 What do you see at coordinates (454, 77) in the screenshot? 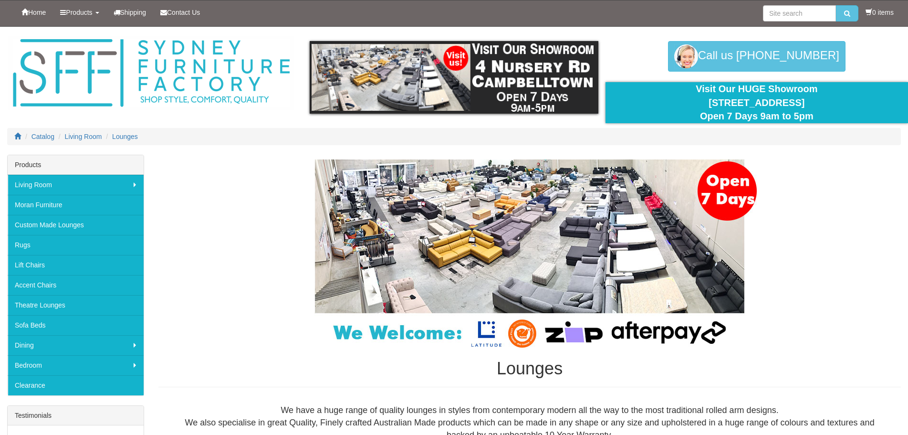
I see `img: showroom.gif` at bounding box center [454, 77].